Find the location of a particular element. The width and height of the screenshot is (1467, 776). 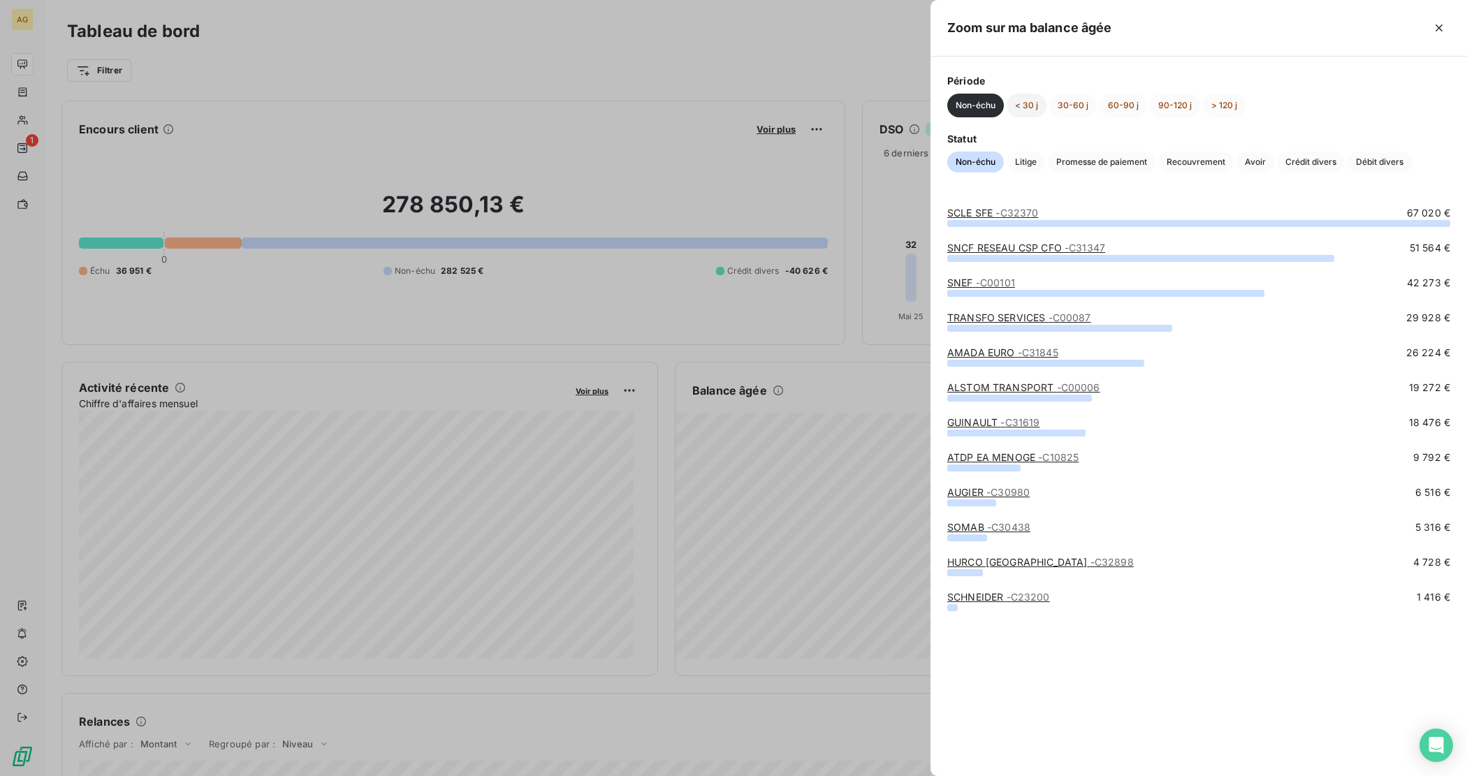

span: Avoir is located at coordinates (1256, 162).